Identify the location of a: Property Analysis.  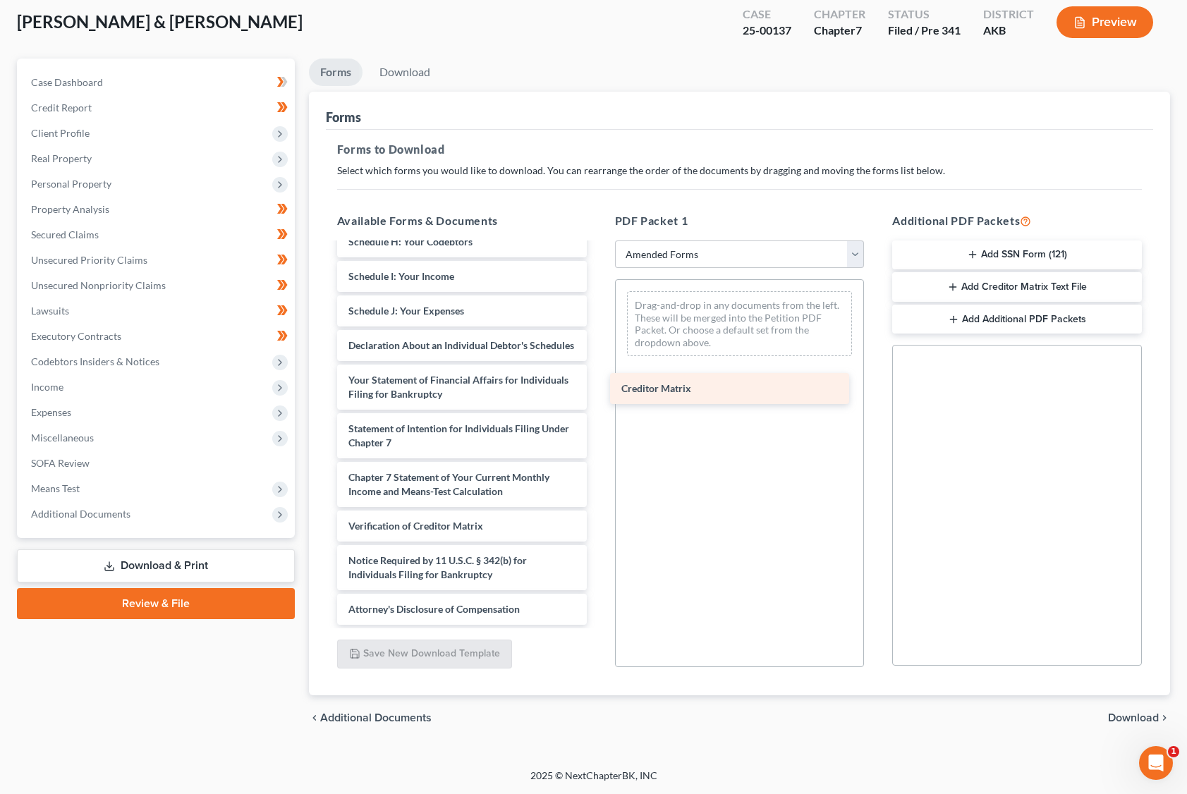
(157, 210).